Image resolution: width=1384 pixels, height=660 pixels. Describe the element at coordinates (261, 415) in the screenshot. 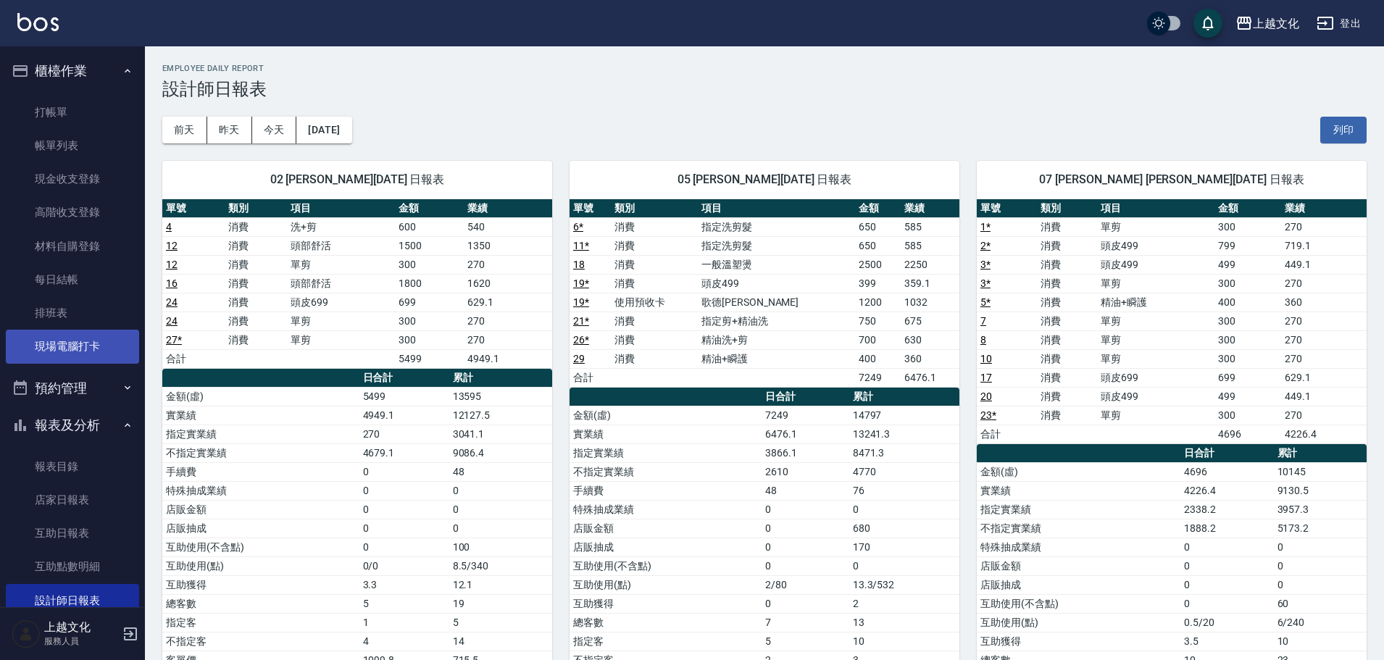

I see `td: 實業績` at that location.